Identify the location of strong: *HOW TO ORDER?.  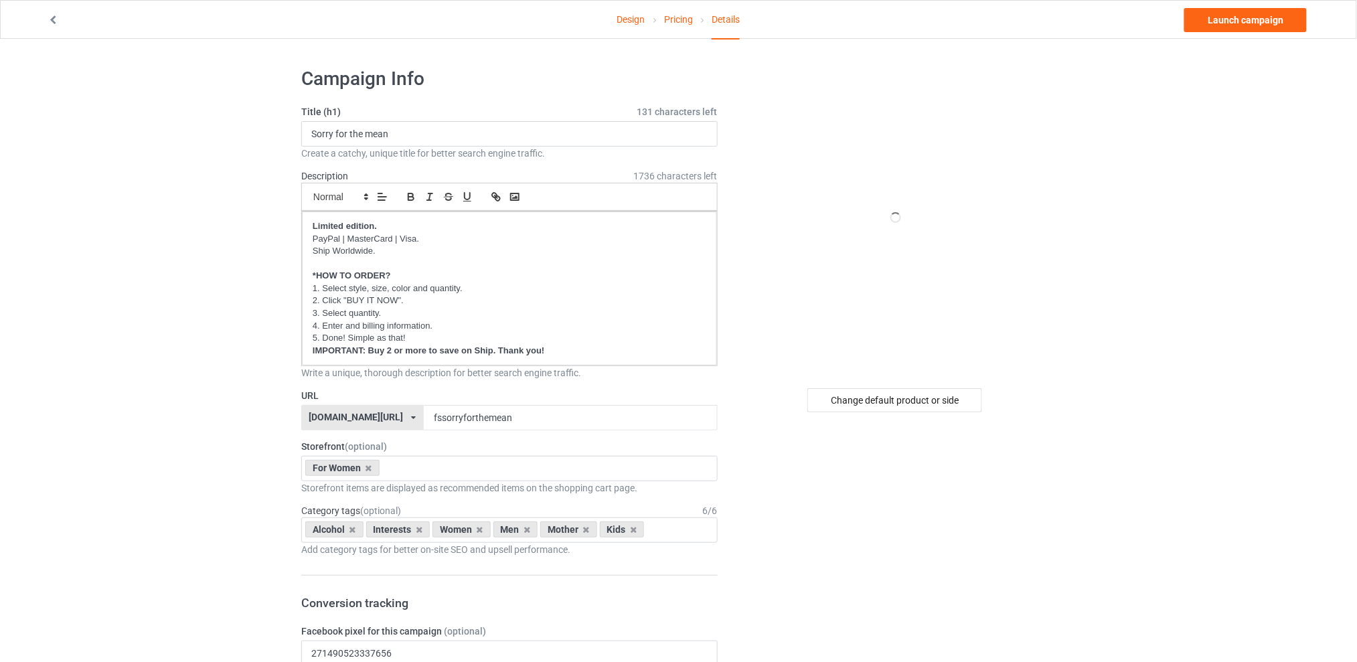
(351, 275).